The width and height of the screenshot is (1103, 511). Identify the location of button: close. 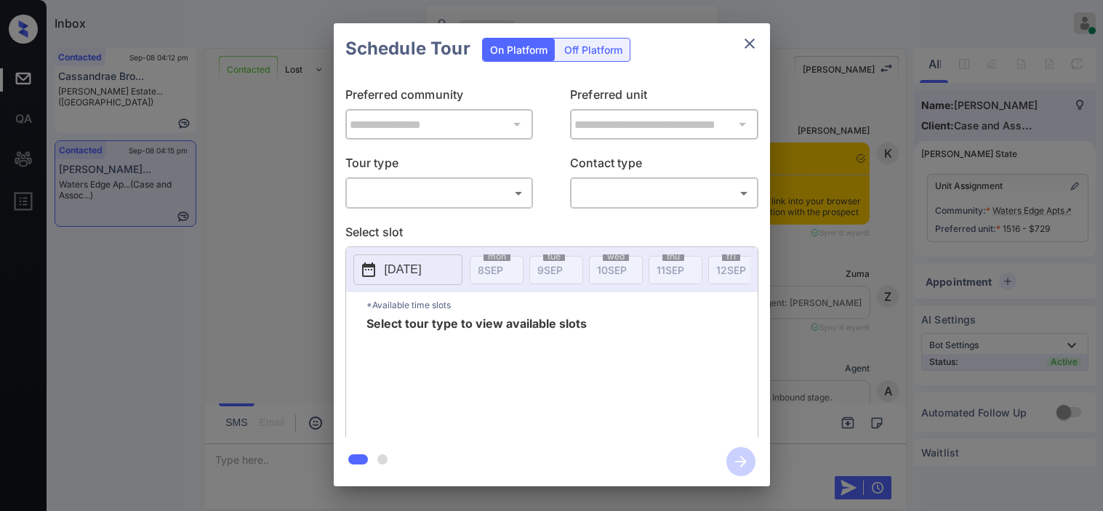
(750, 44).